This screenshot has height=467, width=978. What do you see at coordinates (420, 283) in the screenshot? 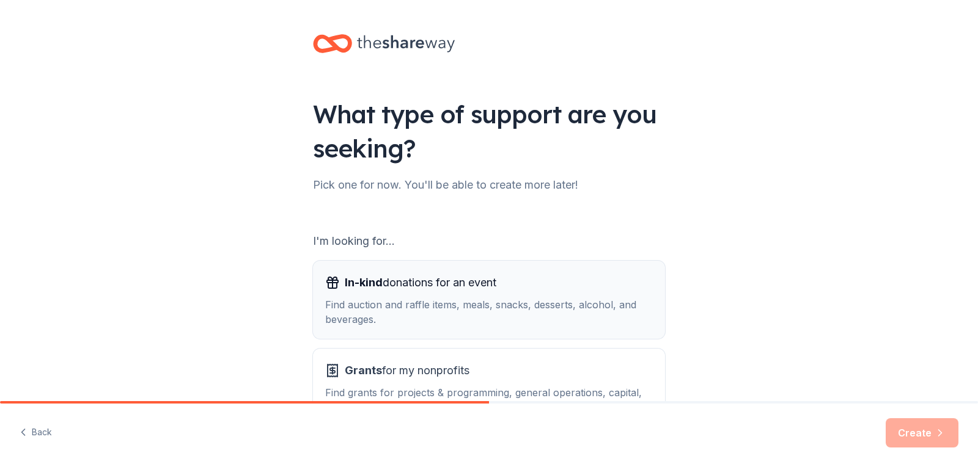
I see `span: donations for an event` at bounding box center [420, 283].